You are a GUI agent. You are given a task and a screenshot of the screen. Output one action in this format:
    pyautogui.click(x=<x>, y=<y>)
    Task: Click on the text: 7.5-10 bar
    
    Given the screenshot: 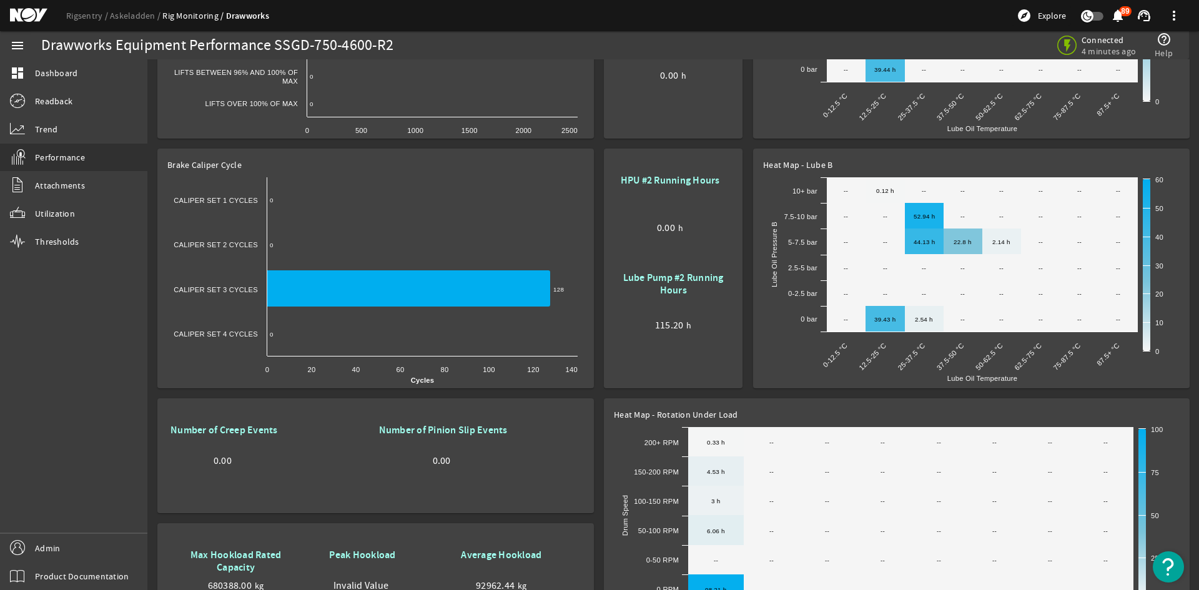 What is the action you would take?
    pyautogui.click(x=801, y=217)
    